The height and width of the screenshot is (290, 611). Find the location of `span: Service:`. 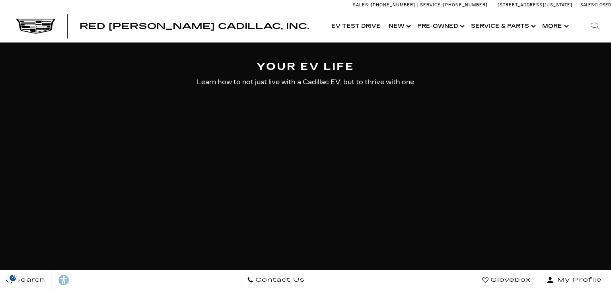

span: Service: is located at coordinates (431, 5).